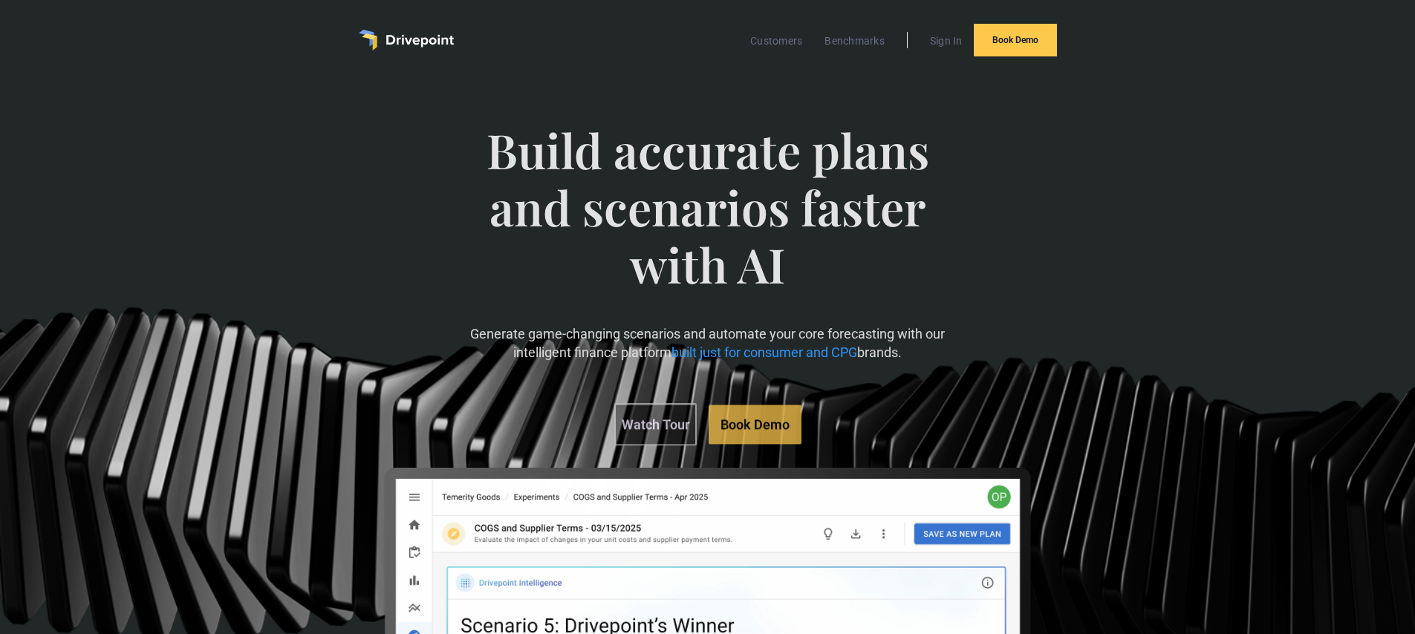 This screenshot has height=634, width=1415. I want to click on a: Customers, so click(776, 41).